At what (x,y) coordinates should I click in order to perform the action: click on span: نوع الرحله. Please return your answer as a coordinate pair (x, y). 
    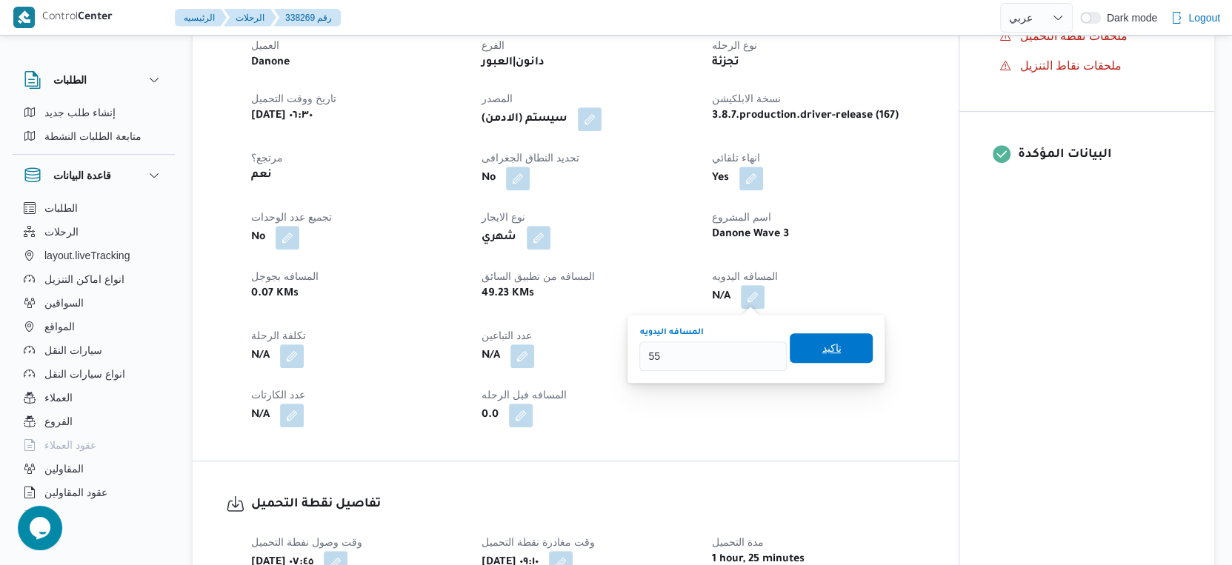
    Looking at the image, I should click on (734, 45).